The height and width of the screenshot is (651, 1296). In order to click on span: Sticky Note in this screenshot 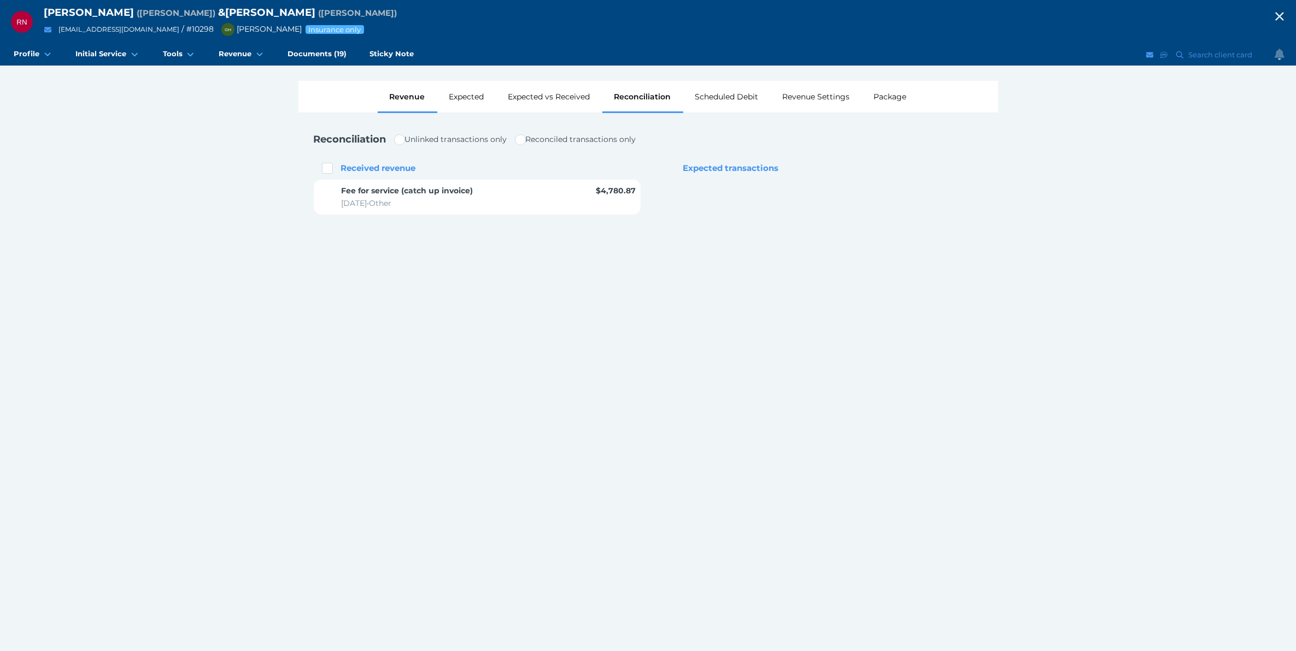, I will do `click(391, 54)`.